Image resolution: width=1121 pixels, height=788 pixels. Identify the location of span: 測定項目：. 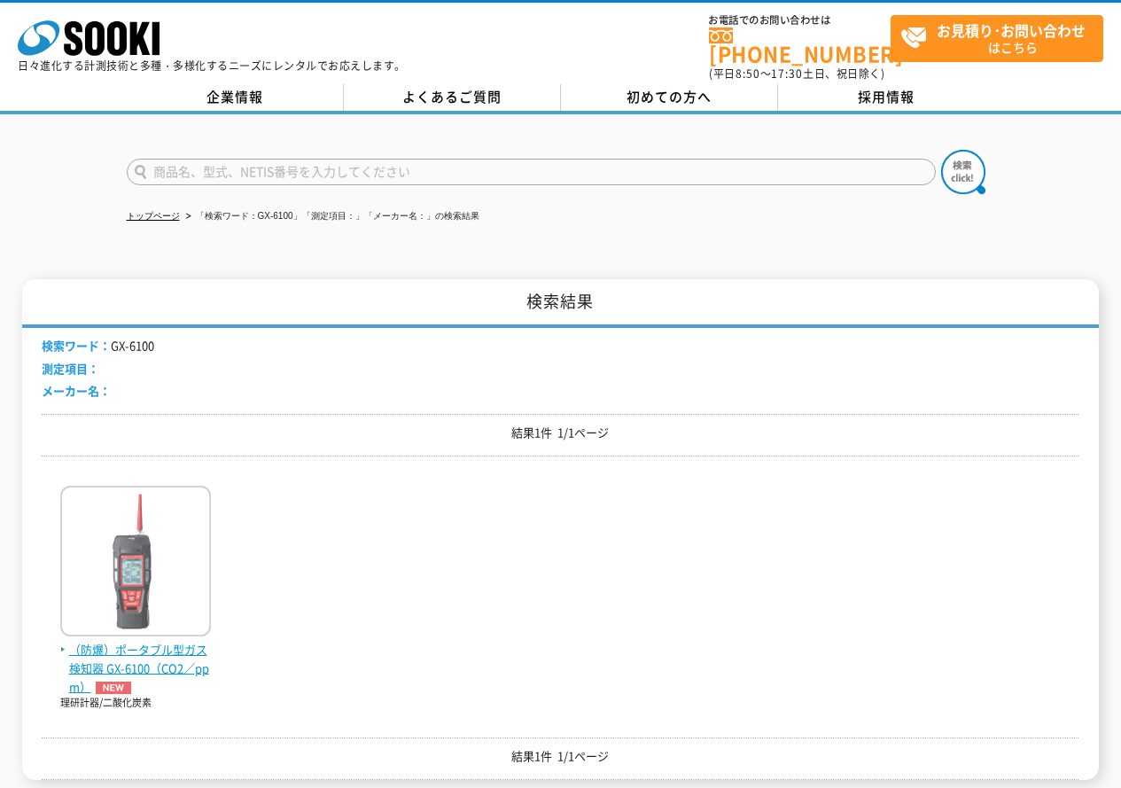
(70, 368).